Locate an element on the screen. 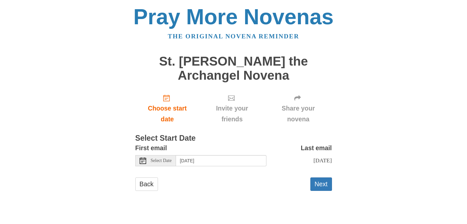  span: Select Date is located at coordinates (161, 161).